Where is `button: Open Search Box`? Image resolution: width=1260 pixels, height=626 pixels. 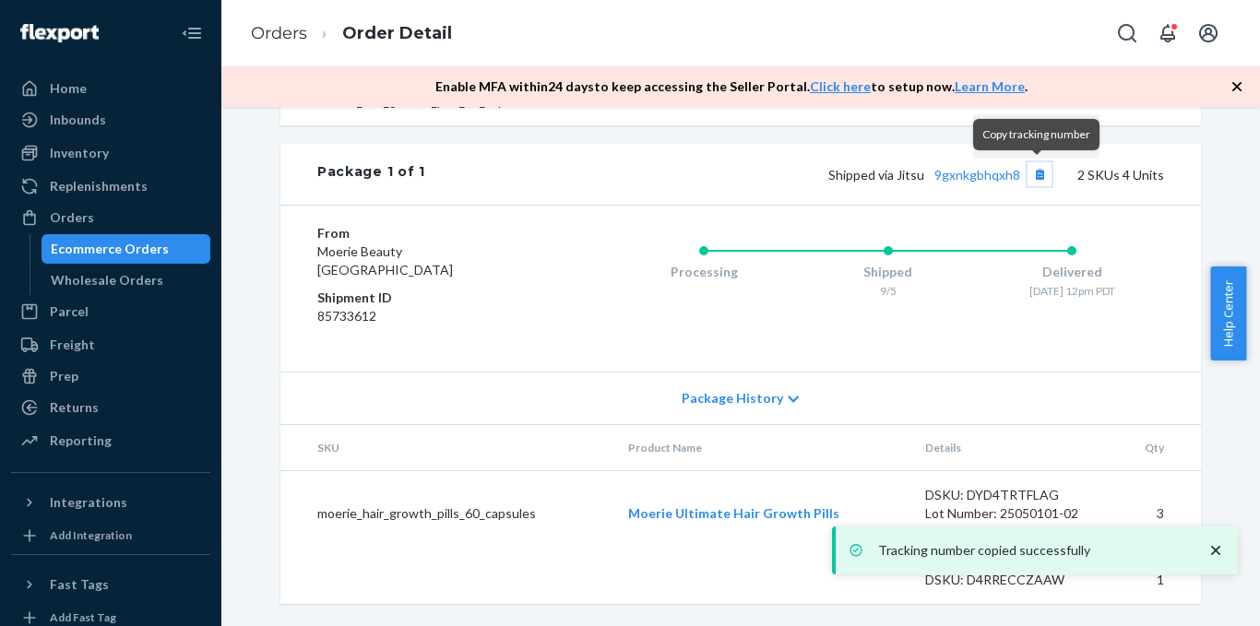 button: Open Search Box is located at coordinates (1127, 33).